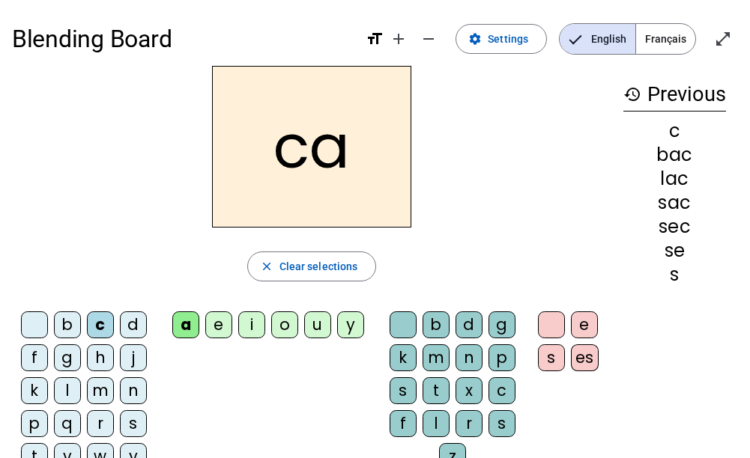 Image resolution: width=750 pixels, height=458 pixels. Describe the element at coordinates (597, 39) in the screenshot. I see `span: English` at that location.